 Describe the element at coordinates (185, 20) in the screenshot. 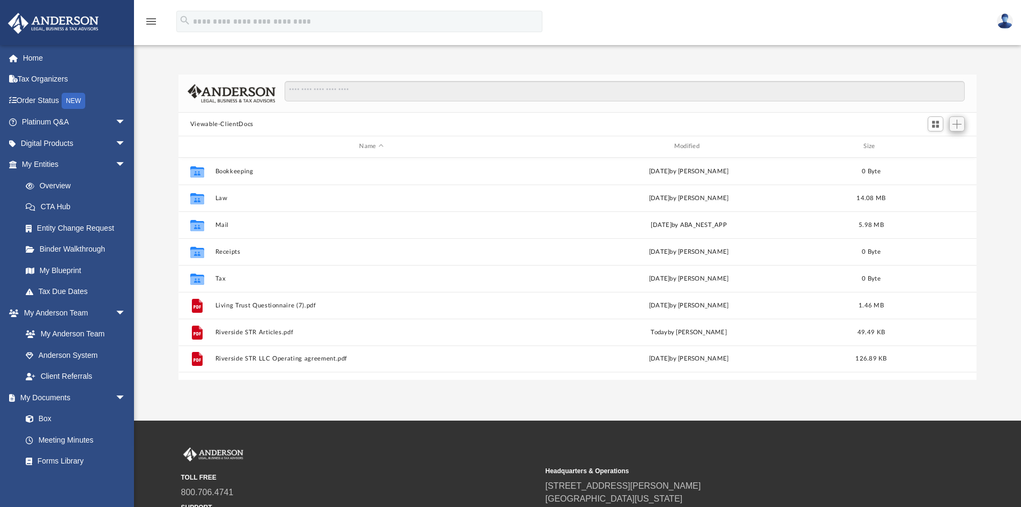

I see `i: search` at that location.